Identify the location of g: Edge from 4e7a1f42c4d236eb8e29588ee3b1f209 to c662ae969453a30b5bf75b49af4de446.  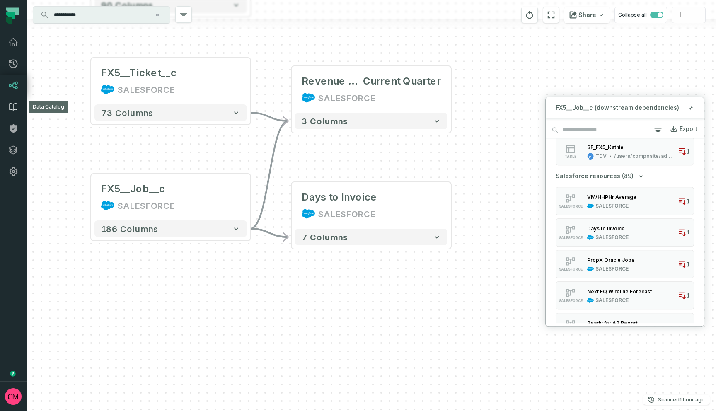
(269, 175).